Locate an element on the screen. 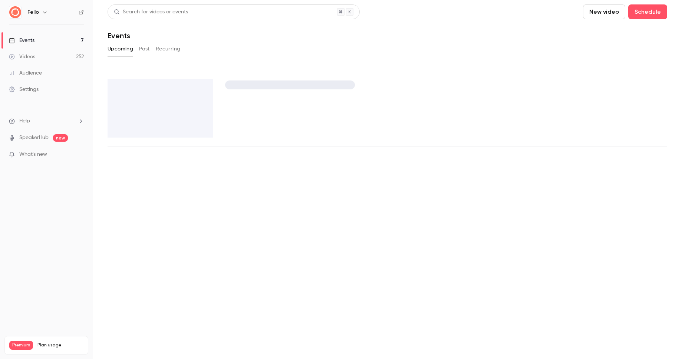  div: Events is located at coordinates (22, 40).